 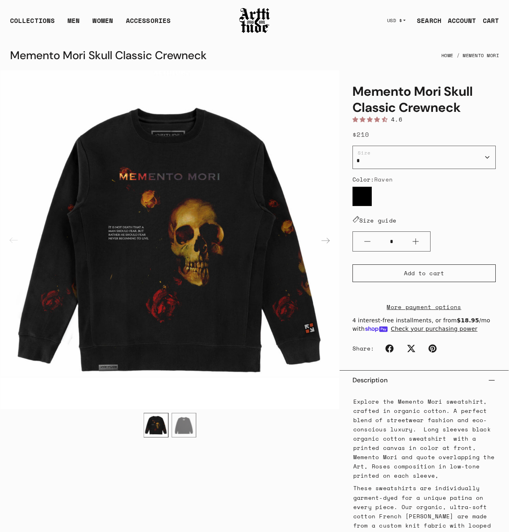 I want to click on input: Quantity, so click(x=392, y=242).